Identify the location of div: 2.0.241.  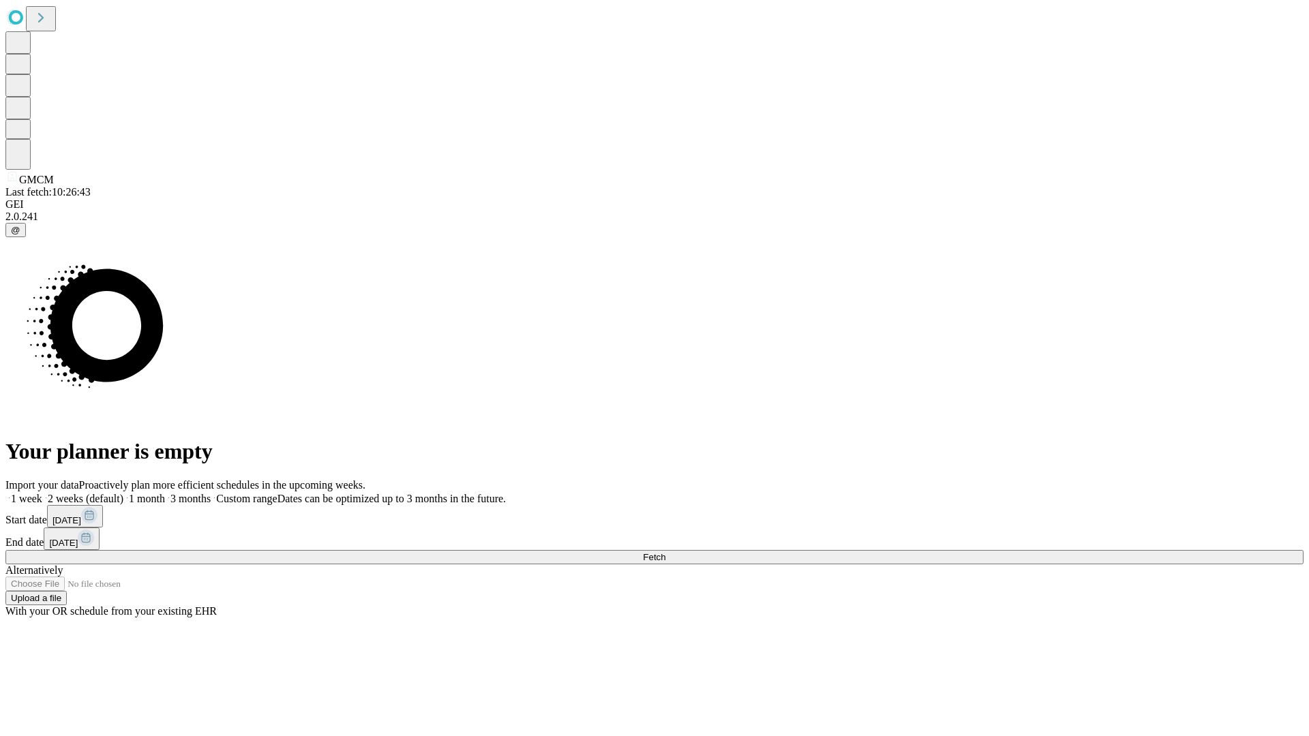
(654, 217).